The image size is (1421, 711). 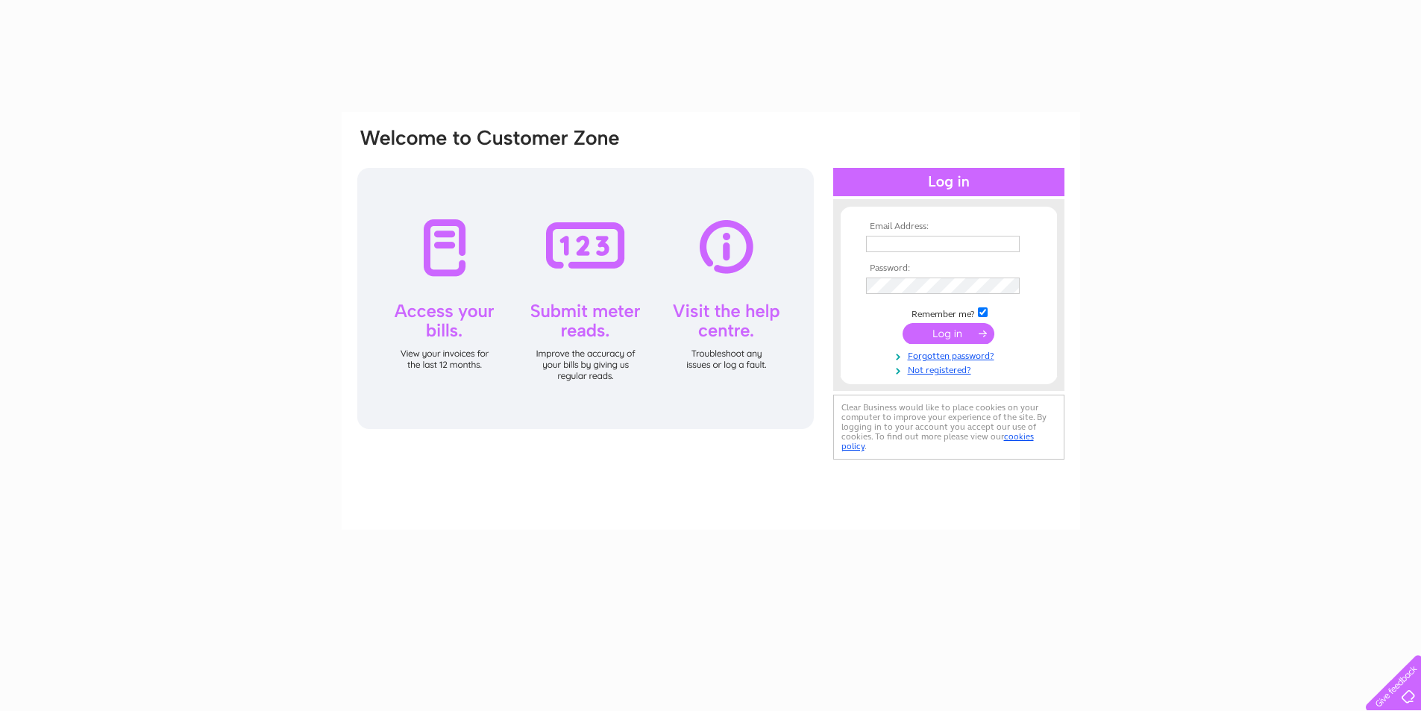 I want to click on td: Remember me?, so click(x=949, y=313).